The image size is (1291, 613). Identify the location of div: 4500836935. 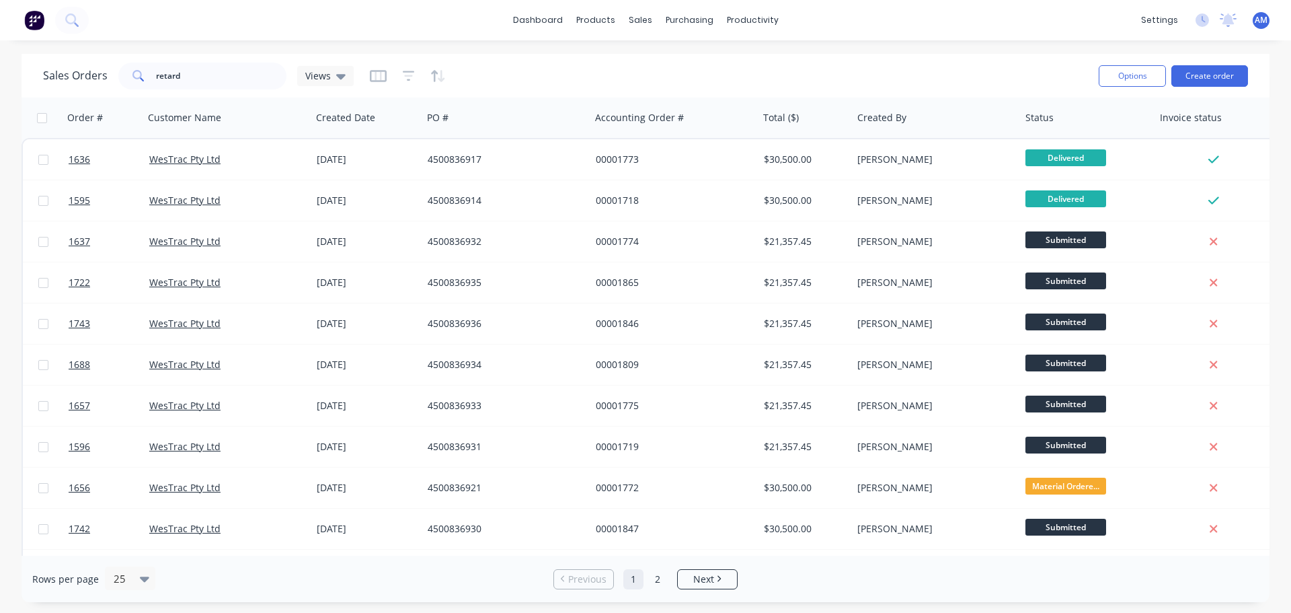
(502, 283).